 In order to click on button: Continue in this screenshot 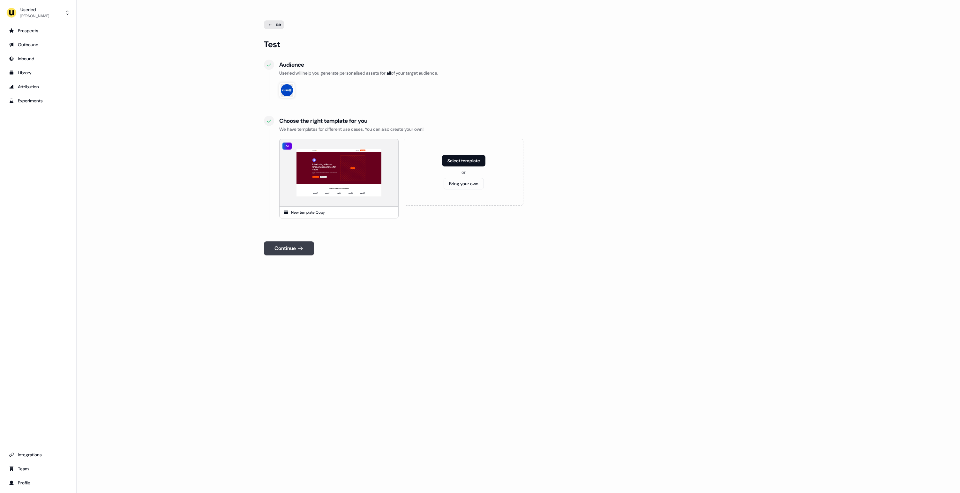, I will do `click(289, 249)`.